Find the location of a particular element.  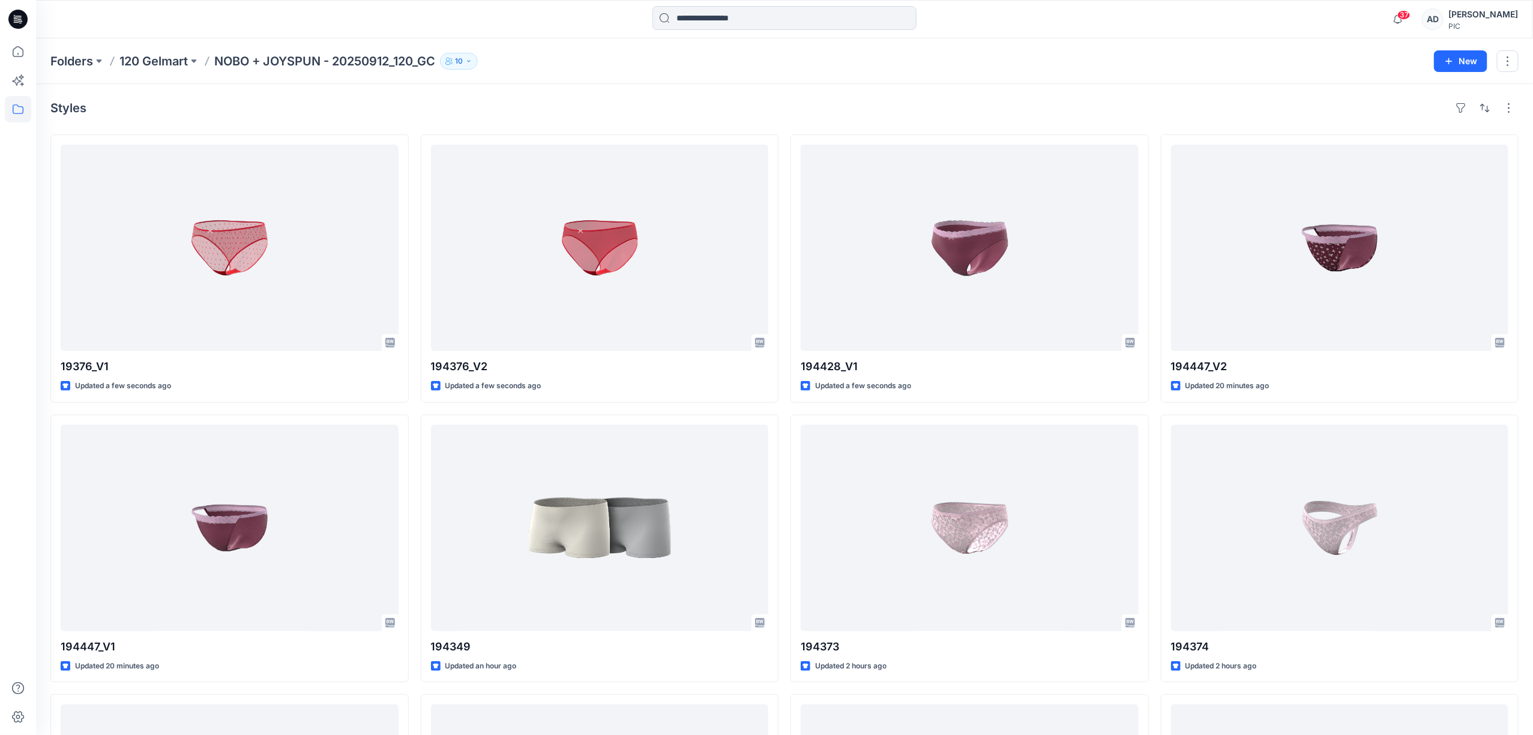

a: 194373 is located at coordinates (970, 528).